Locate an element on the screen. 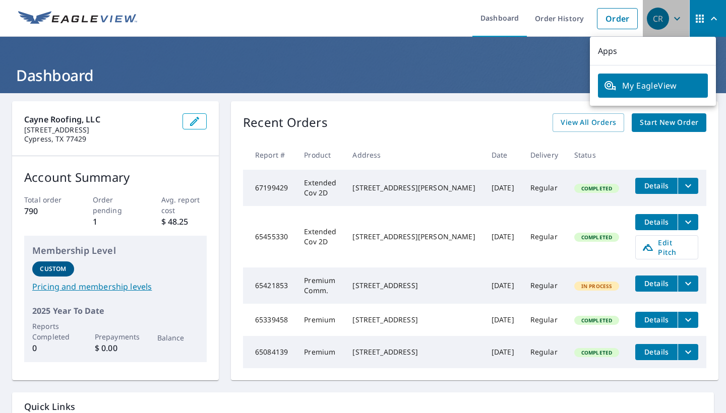  button: detailsBtn-67199429 is located at coordinates (656, 186).